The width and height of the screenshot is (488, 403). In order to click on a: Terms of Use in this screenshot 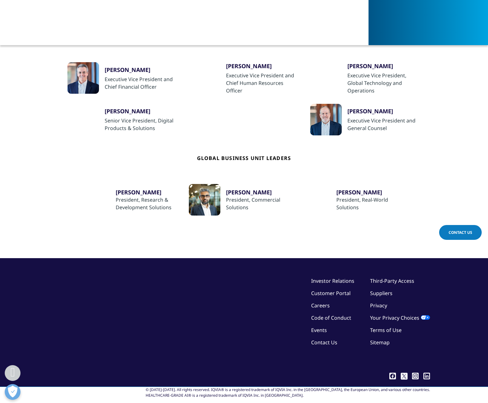, I will do `click(386, 330)`.